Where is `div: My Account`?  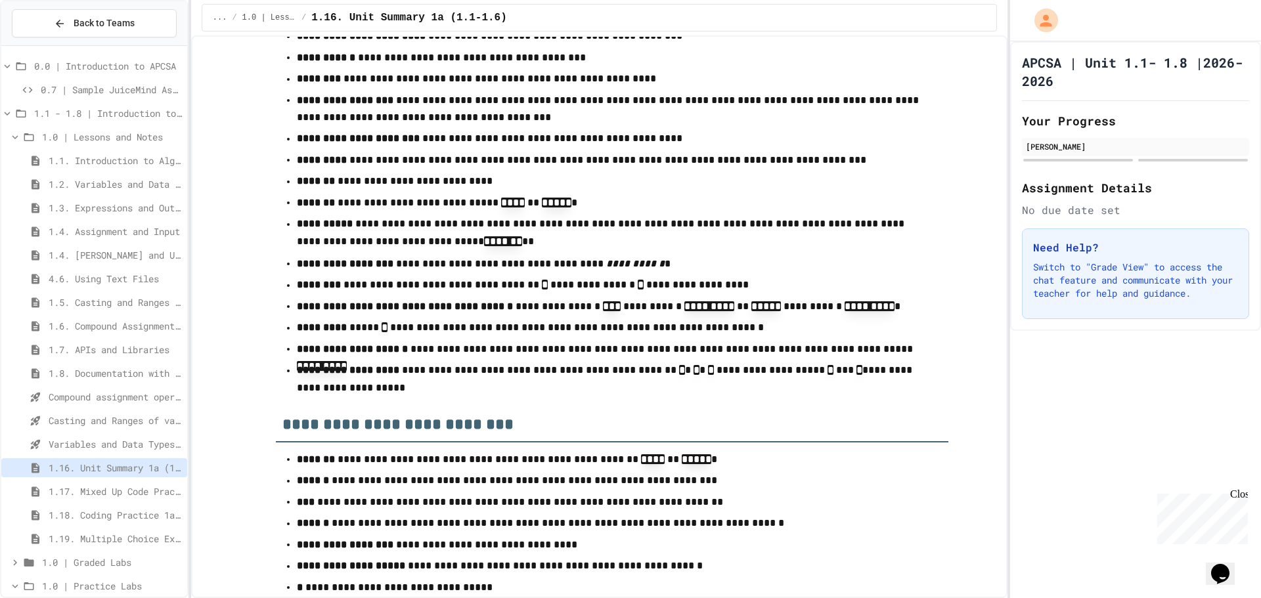
div: My Account is located at coordinates (1041, 20).